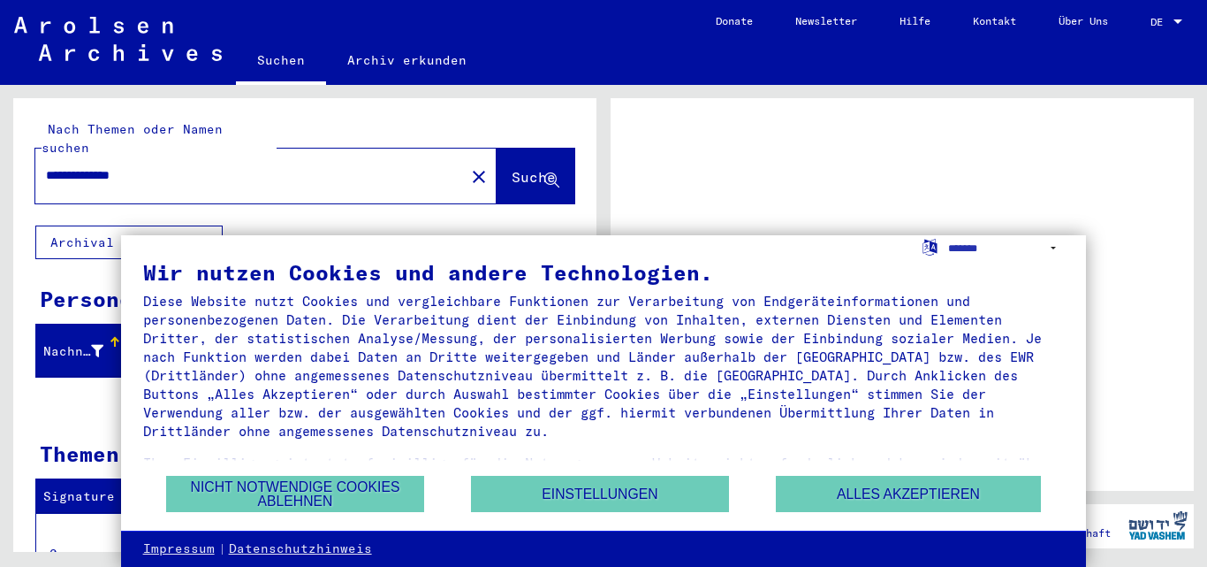 This screenshot has height=567, width=1207. I want to click on div: Diese Website nutzt Cookies und vergleichbare Funktionen zur Verarbeitung von Endgeräteinformatio..., so click(604, 366).